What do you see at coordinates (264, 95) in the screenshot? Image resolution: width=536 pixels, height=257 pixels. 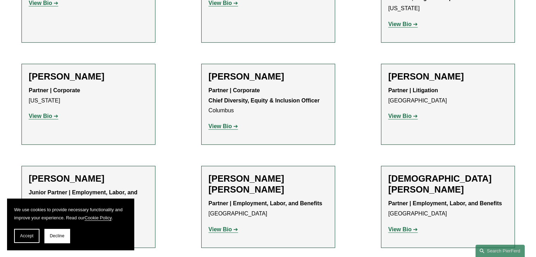 I see `strong: Partner | Corporate Chief Diversity, Equity & Inclusion Officer` at bounding box center [264, 95].